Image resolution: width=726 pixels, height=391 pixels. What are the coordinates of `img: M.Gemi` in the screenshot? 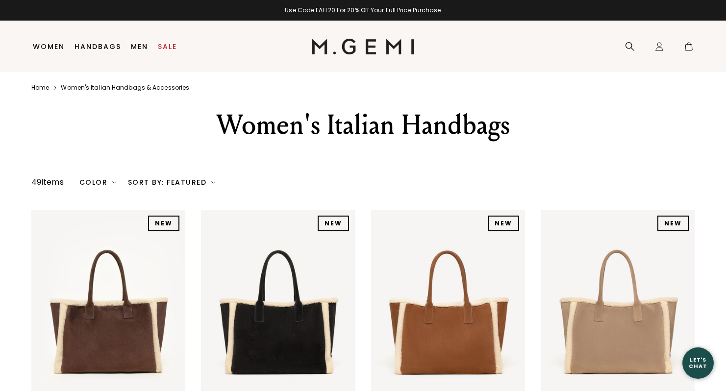 It's located at (363, 47).